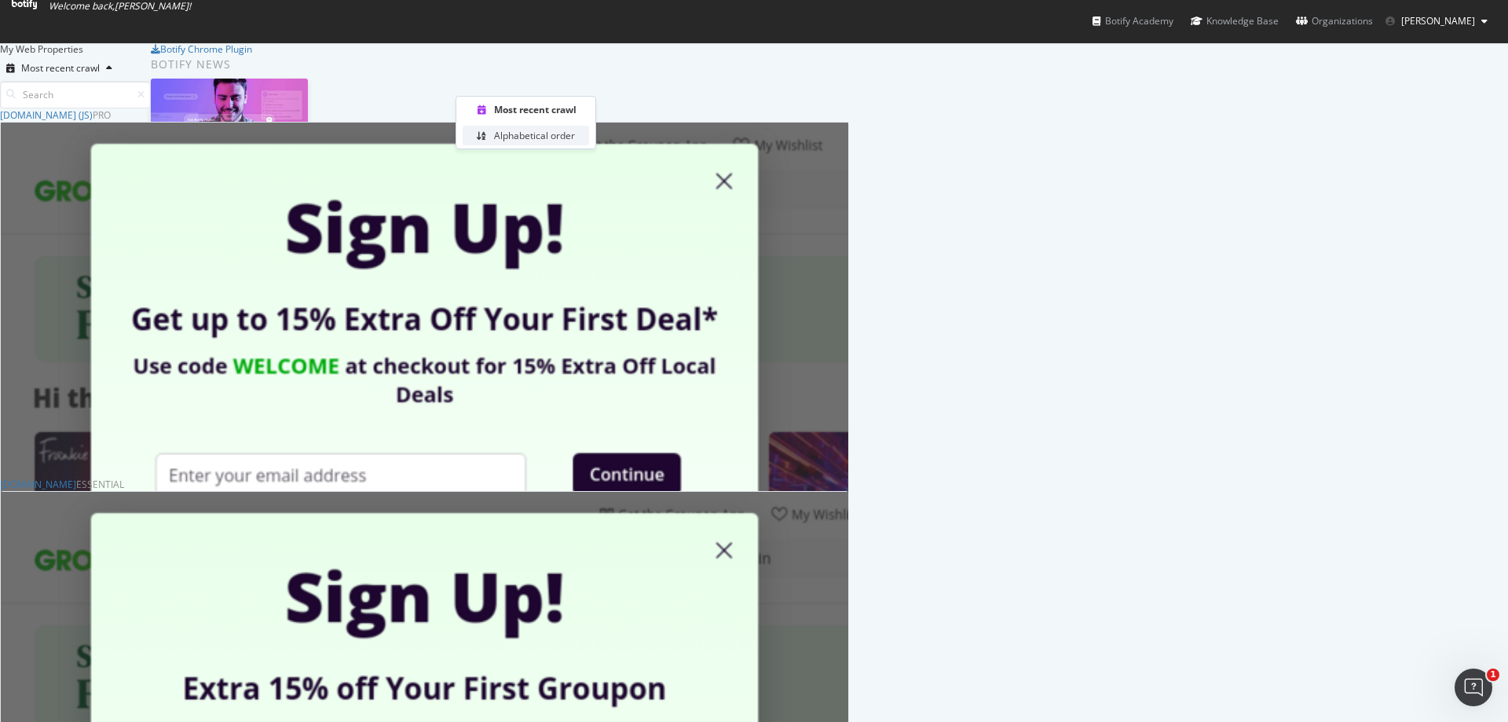 This screenshot has height=722, width=1508. I want to click on a: Botify Chrome Plugin, so click(201, 49).